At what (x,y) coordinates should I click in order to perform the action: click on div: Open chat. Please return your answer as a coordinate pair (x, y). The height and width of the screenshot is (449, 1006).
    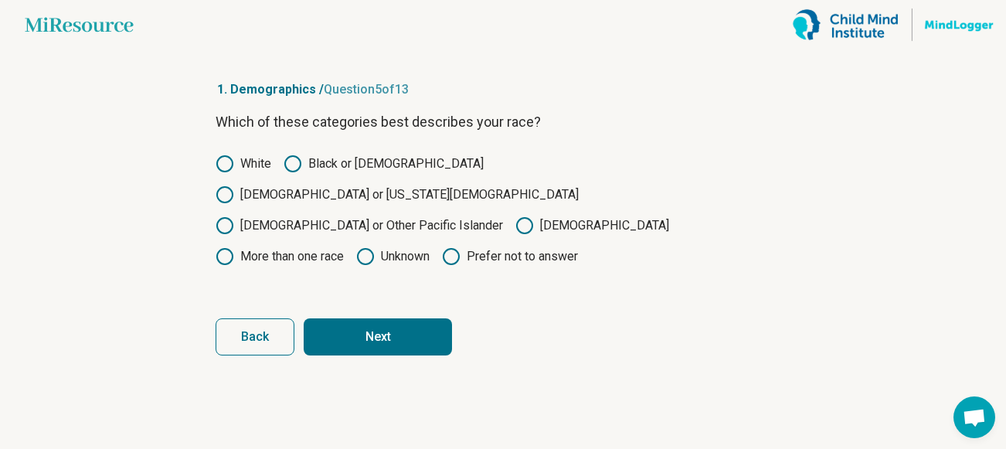
    Looking at the image, I should click on (974, 417).